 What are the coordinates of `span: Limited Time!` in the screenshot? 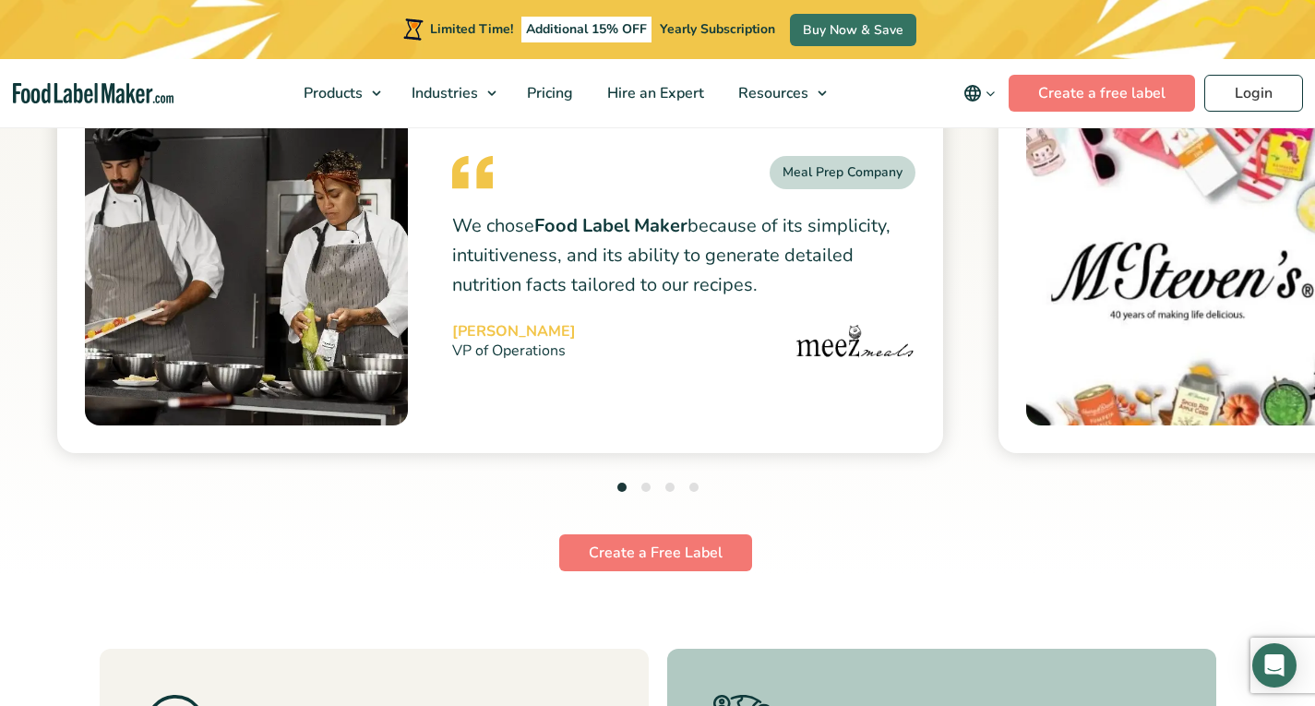 It's located at (472, 29).